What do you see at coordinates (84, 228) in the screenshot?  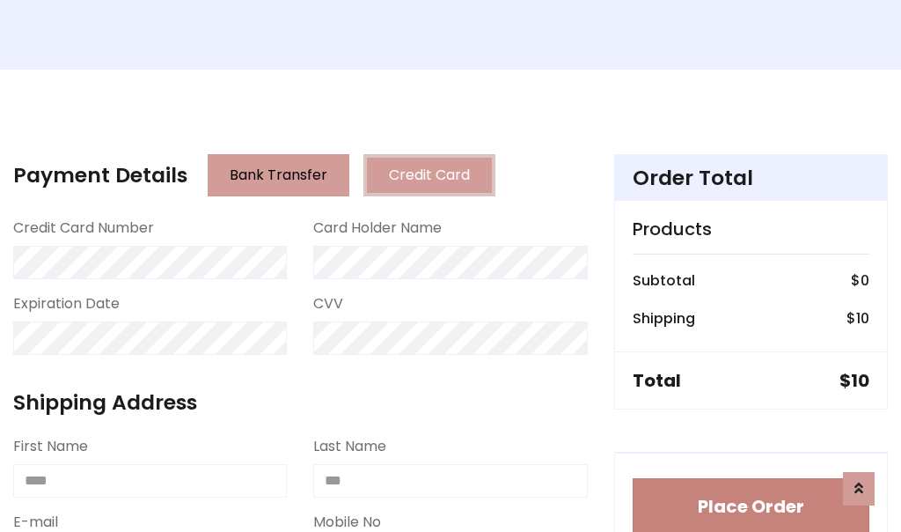 I see `label: Credit Card Number` at bounding box center [84, 228].